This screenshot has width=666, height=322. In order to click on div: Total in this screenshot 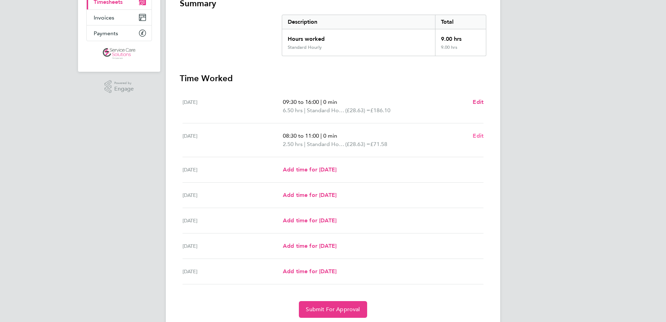, I will do `click(461, 22)`.